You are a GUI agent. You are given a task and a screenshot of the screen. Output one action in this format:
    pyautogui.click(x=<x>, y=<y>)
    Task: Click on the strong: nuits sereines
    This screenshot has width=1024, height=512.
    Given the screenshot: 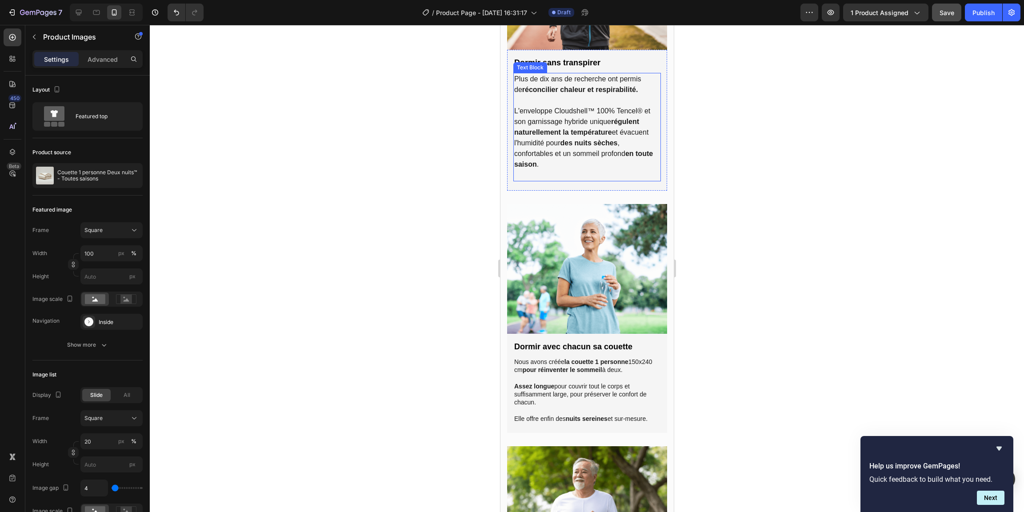 What is the action you would take?
    pyautogui.click(x=86, y=394)
    